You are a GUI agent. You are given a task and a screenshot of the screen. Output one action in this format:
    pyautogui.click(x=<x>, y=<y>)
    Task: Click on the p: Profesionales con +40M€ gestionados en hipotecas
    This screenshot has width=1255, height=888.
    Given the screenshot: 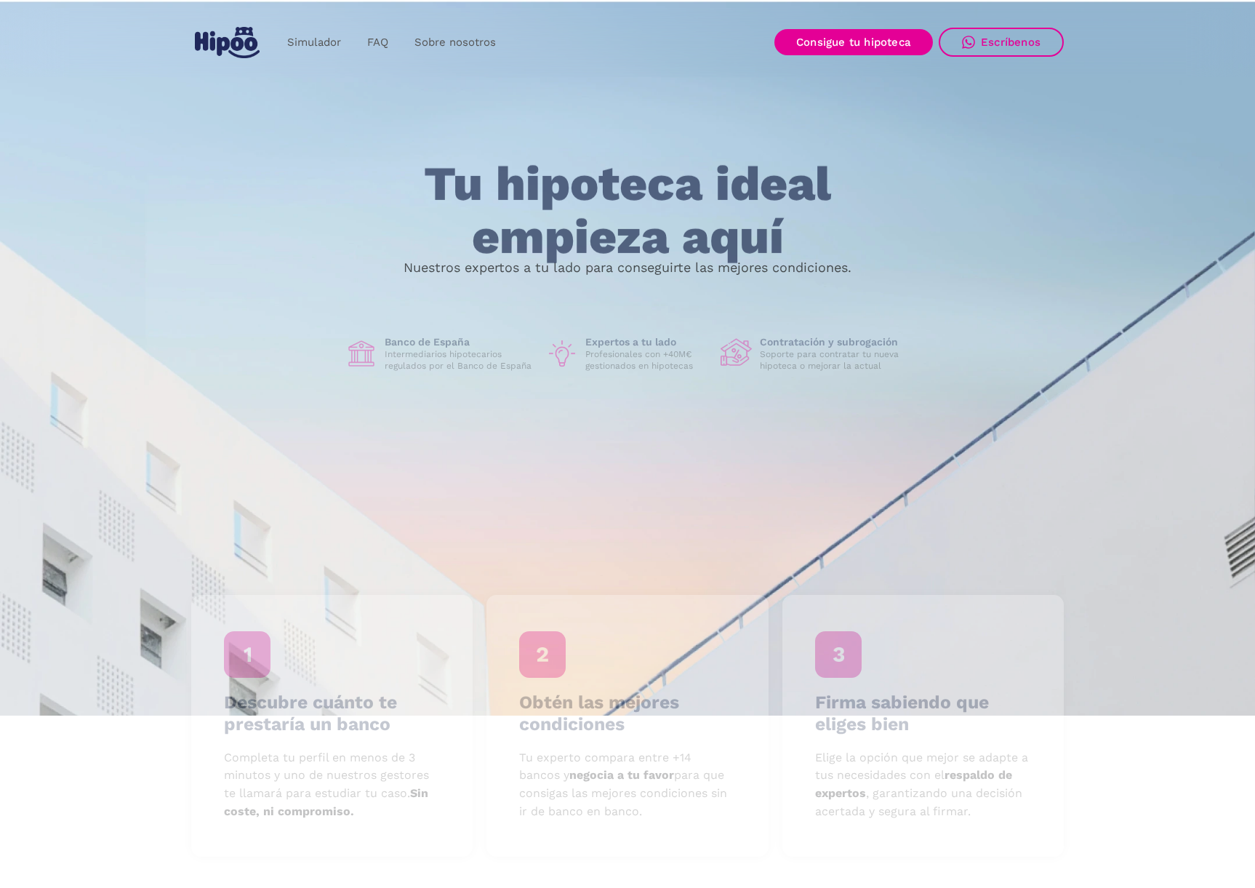 What is the action you would take?
    pyautogui.click(x=647, y=360)
    